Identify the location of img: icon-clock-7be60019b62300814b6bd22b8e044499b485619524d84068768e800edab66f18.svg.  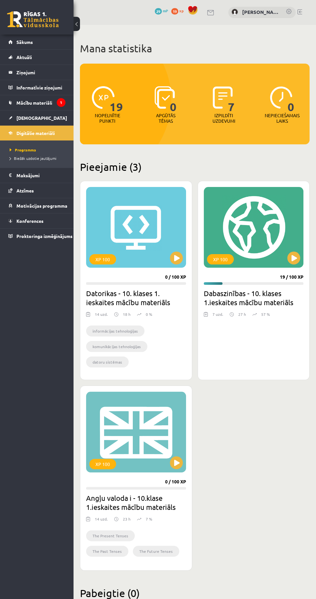
(282, 98).